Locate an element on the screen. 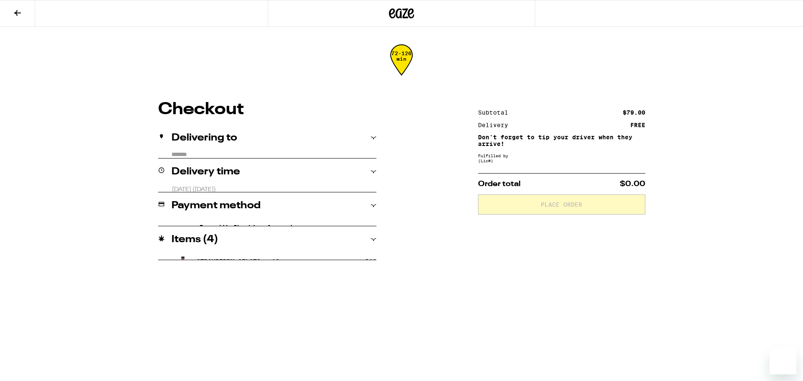 The image size is (803, 381). div: $ 12 is located at coordinates (371, 261).